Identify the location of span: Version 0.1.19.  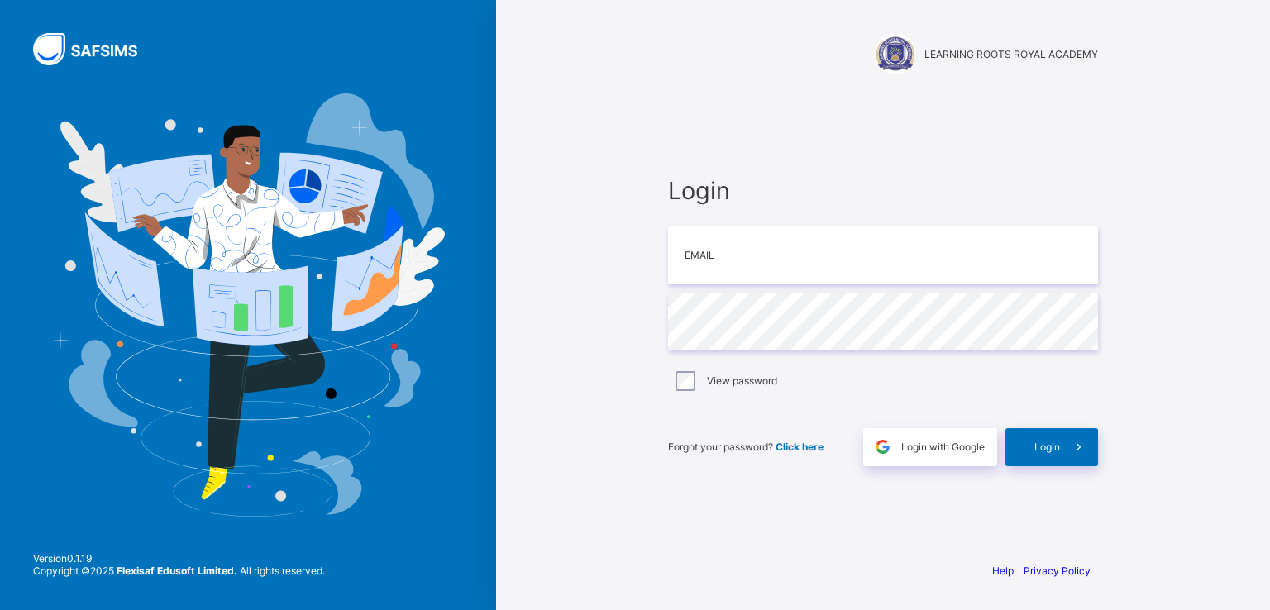
(179, 558).